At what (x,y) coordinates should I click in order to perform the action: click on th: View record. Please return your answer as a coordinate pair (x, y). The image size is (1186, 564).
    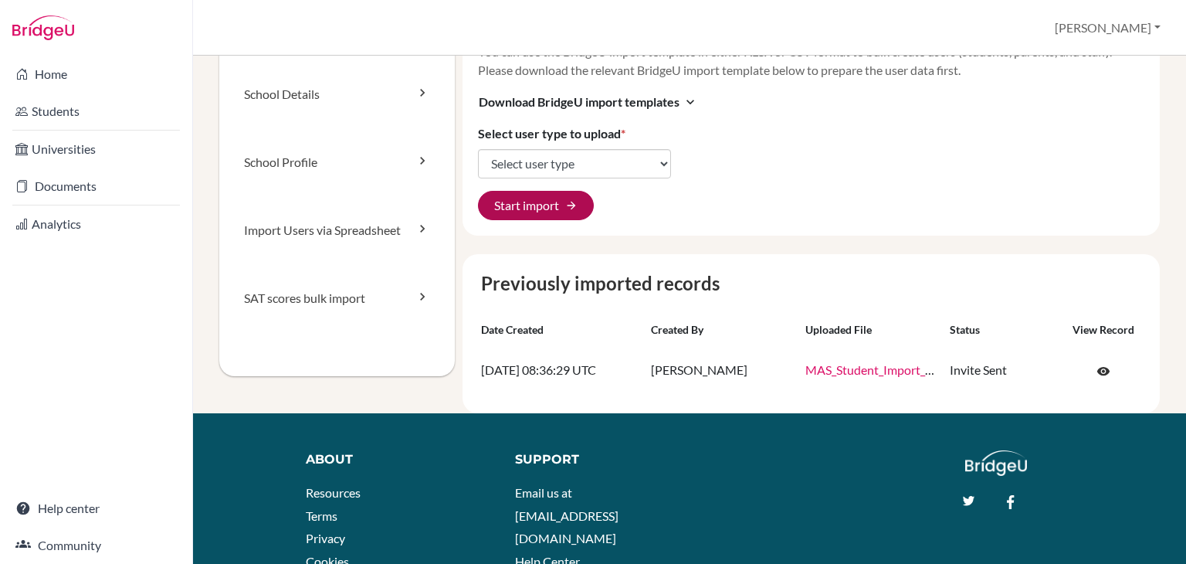
    Looking at the image, I should click on (1104, 330).